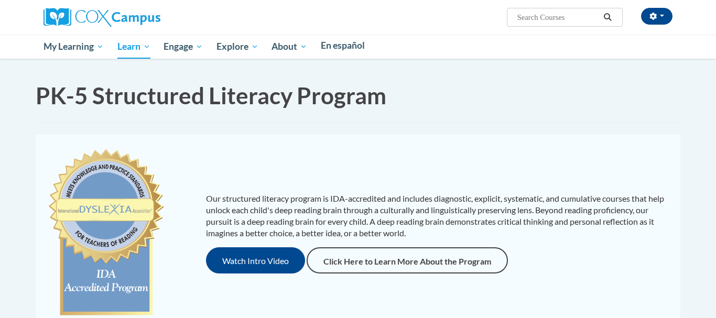 This screenshot has width=716, height=318. I want to click on button: Search, so click(608, 17).